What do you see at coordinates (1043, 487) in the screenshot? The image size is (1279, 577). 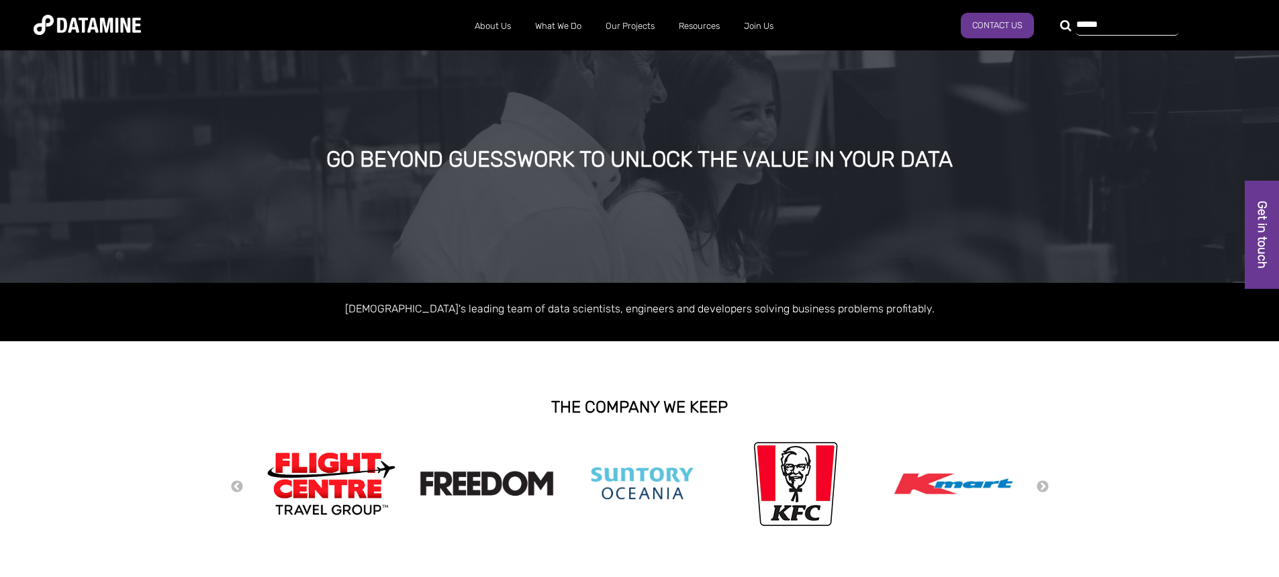 I see `button: Next` at bounding box center [1043, 487].